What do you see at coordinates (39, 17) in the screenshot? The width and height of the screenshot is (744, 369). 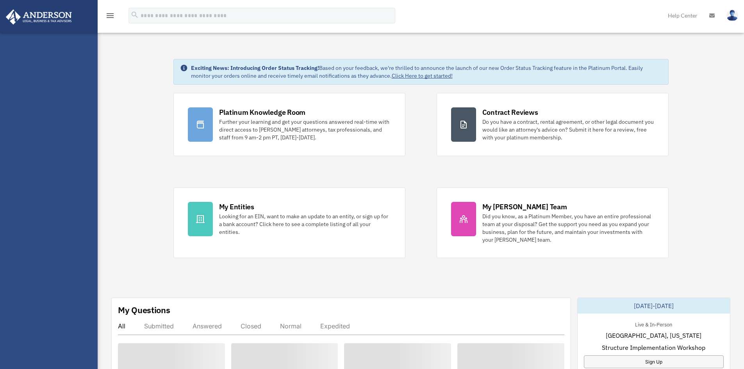 I see `img: Anderson Advisors Platinum Portal` at bounding box center [39, 17].